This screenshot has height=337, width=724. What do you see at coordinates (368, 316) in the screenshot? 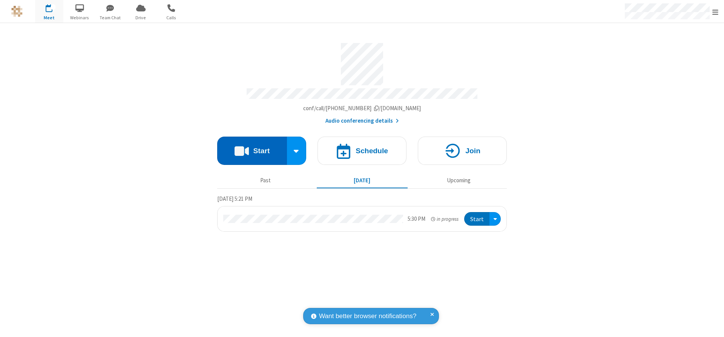
I see `span: Want better browser notifications?` at bounding box center [368, 316].